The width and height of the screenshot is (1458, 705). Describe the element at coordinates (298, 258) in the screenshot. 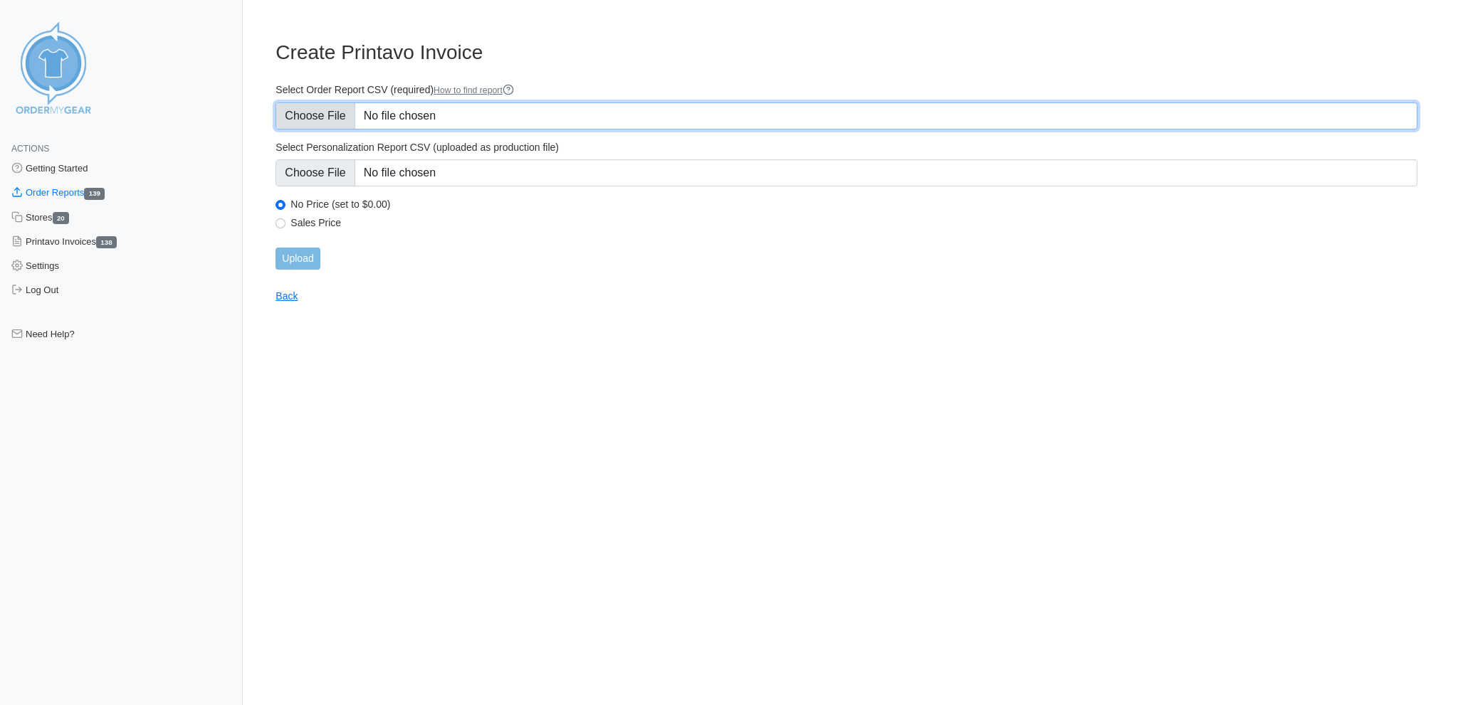

I see `input: Upload` at that location.